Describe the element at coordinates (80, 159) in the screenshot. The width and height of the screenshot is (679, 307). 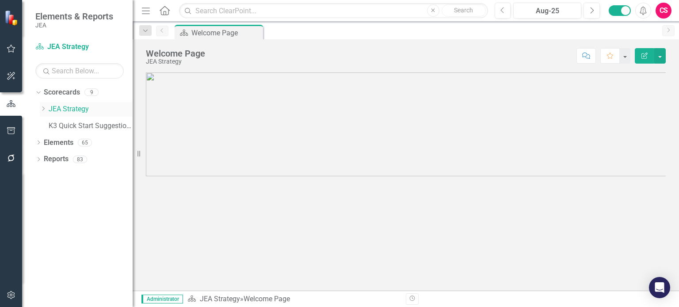
I see `div: 83` at that location.